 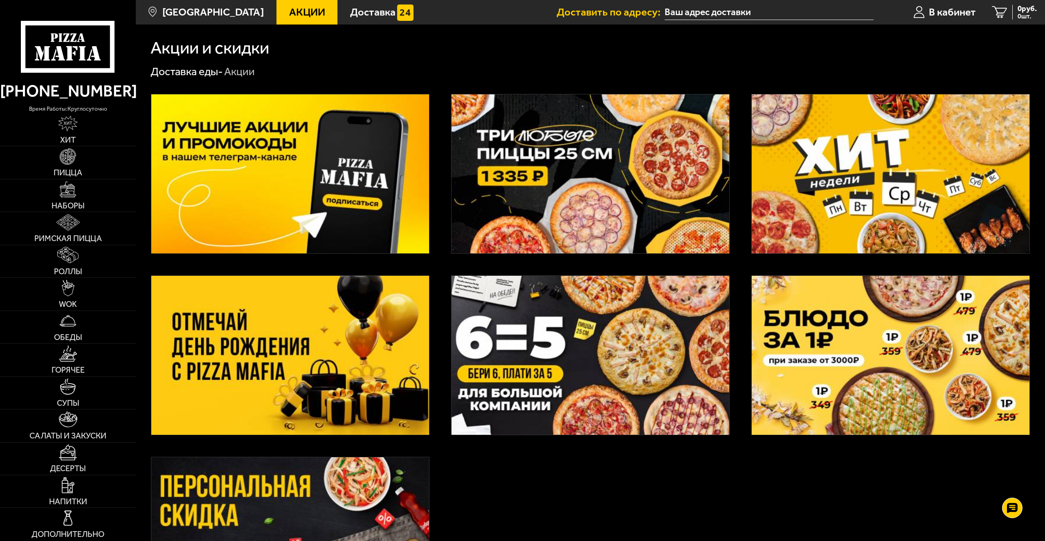 I want to click on span: 0 руб., so click(x=1027, y=9).